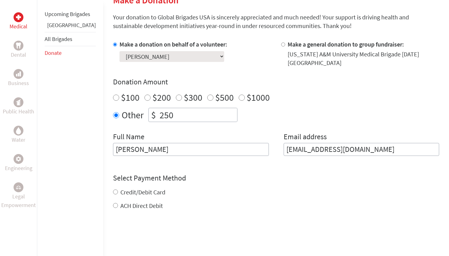  I want to click on a: Public HealthPublic Health, so click(18, 107).